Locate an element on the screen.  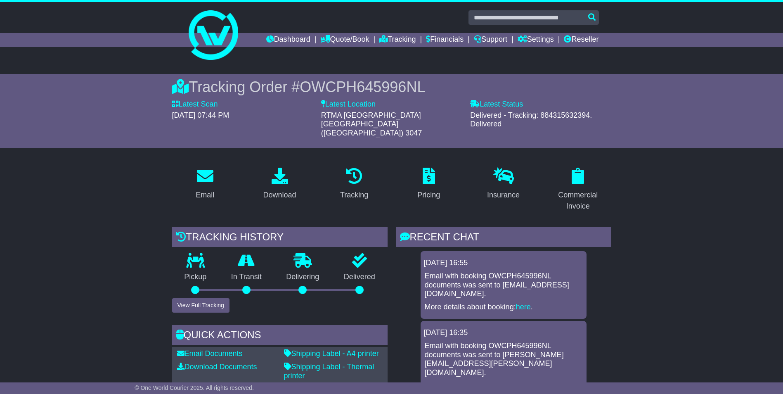
a: Shipping Label - Thermal printer is located at coordinates (329, 371).